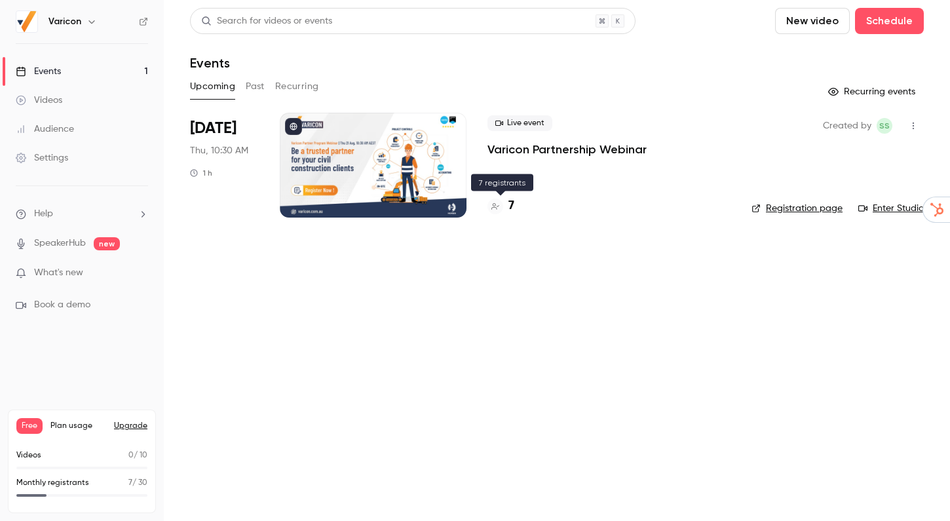 This screenshot has width=950, height=521. I want to click on span: Book a demo, so click(62, 305).